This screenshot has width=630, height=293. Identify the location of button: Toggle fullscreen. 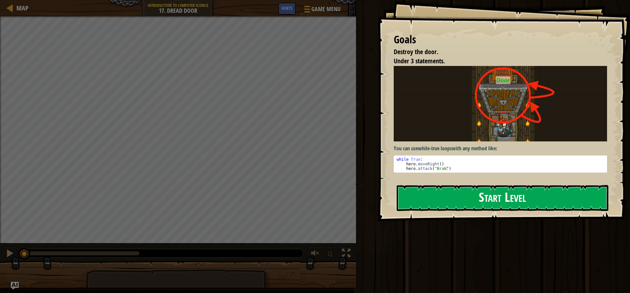
(346, 254).